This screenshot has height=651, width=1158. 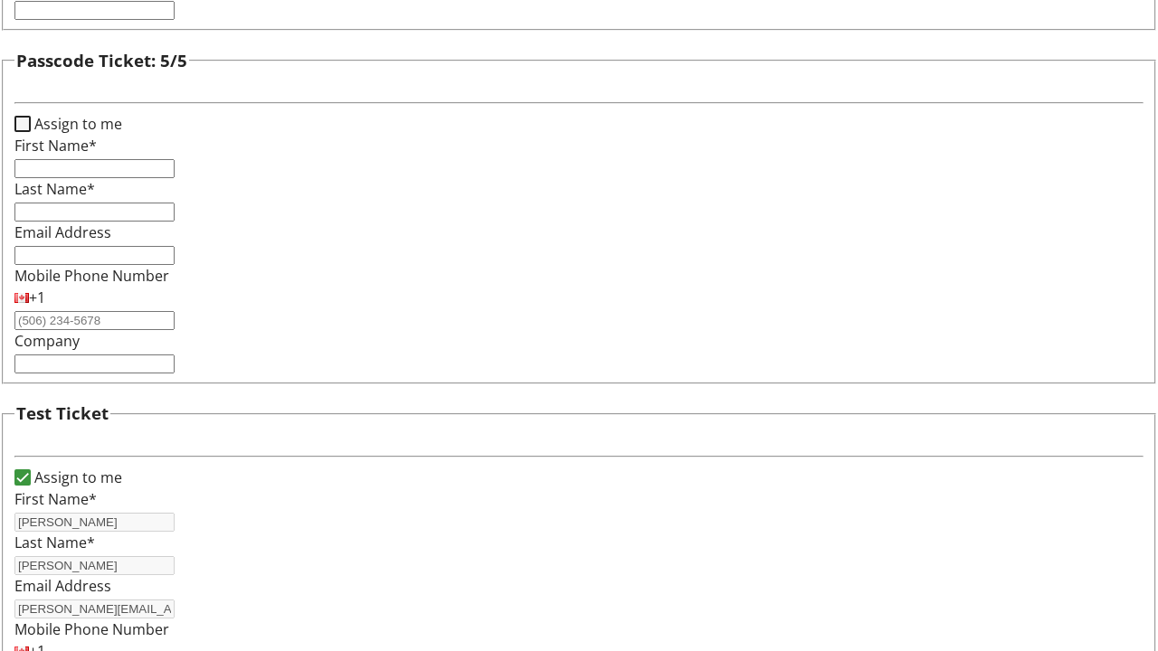 I want to click on label: Company, so click(x=47, y=341).